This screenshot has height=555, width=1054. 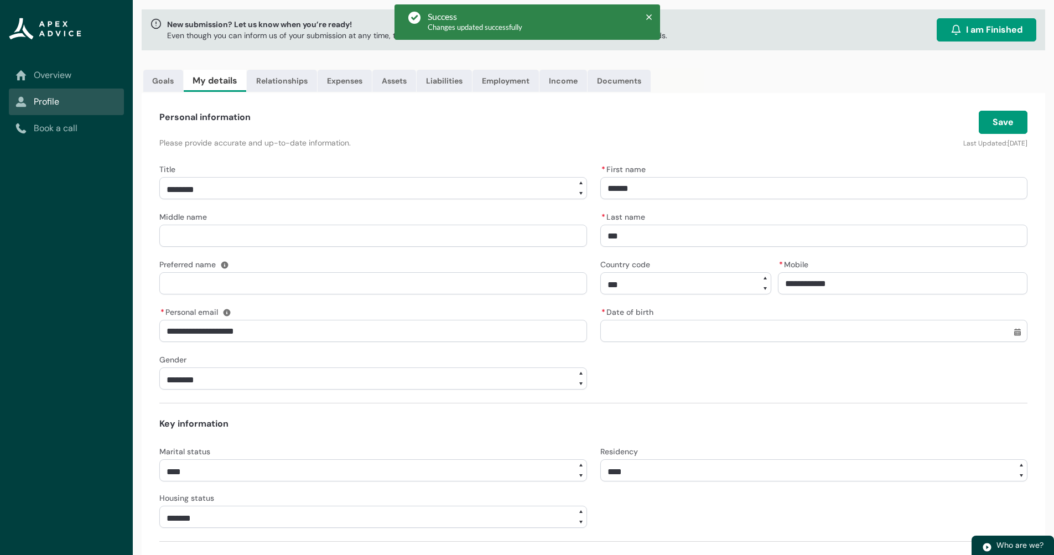 What do you see at coordinates (629, 311) in the screenshot?
I see `label: Date of birth` at bounding box center [629, 311].